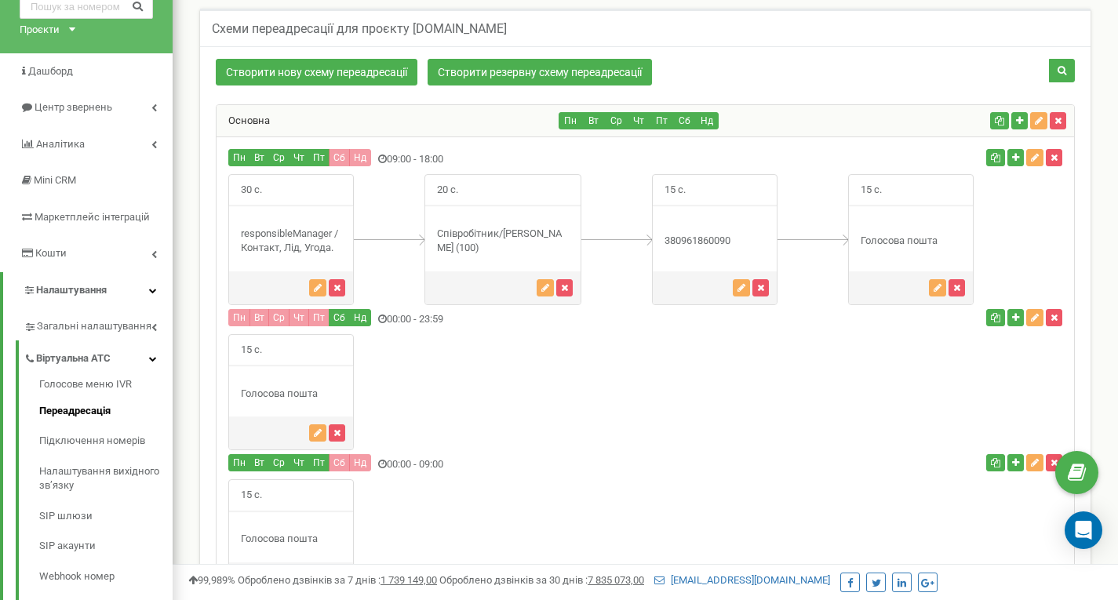 This screenshot has height=600, width=1118. I want to click on span: Маркетплейс інтеграцій, so click(92, 217).